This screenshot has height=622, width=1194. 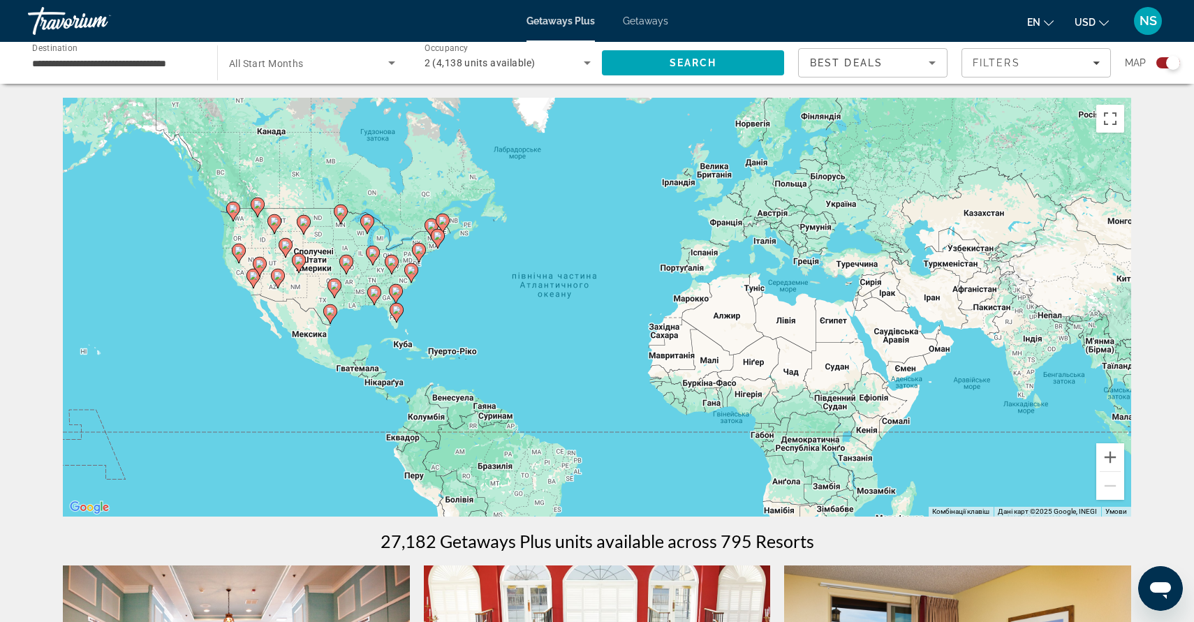 What do you see at coordinates (645, 21) in the screenshot?
I see `span: Getaways` at bounding box center [645, 21].